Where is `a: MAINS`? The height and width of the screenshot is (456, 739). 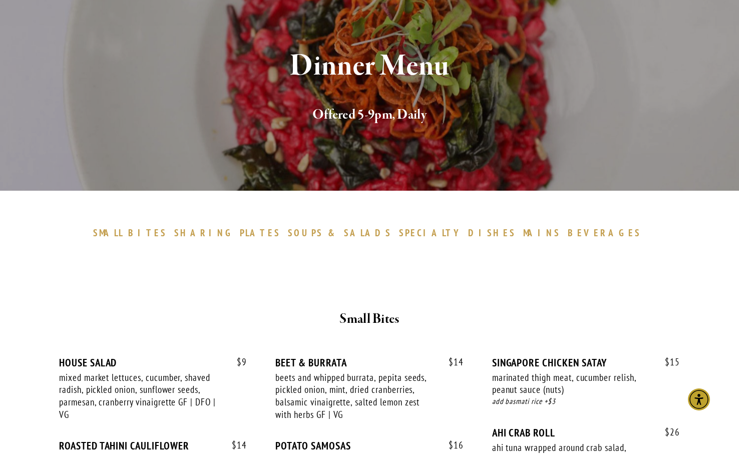 a: MAINS is located at coordinates (544, 233).